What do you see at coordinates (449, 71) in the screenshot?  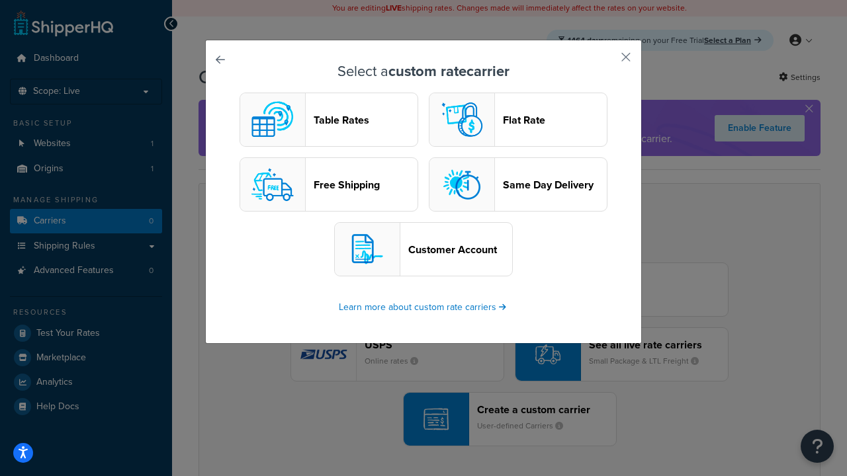 I see `strong: custom rate carrier` at bounding box center [449, 71].